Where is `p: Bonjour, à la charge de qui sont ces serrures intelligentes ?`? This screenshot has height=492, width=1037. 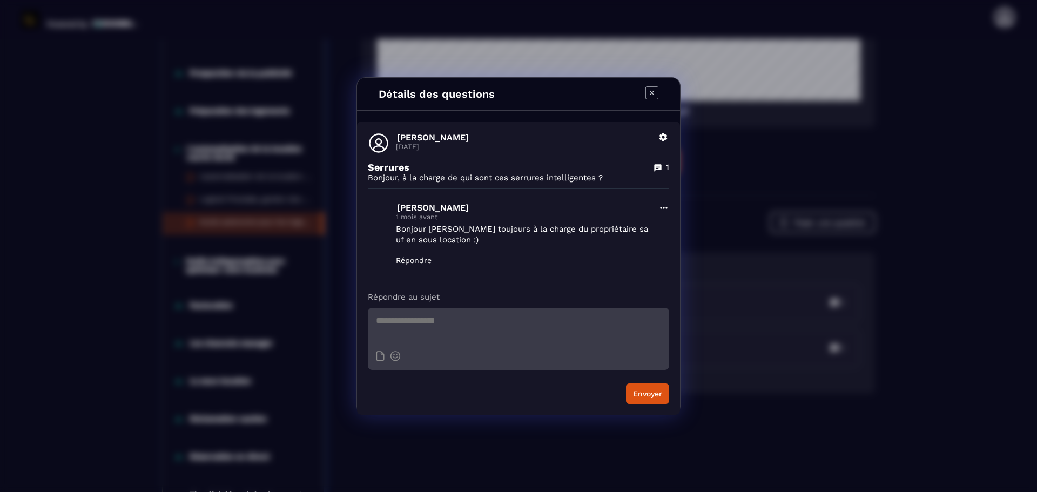 p: Bonjour, à la charge de qui sont ces serrures intelligentes ? is located at coordinates (519, 178).